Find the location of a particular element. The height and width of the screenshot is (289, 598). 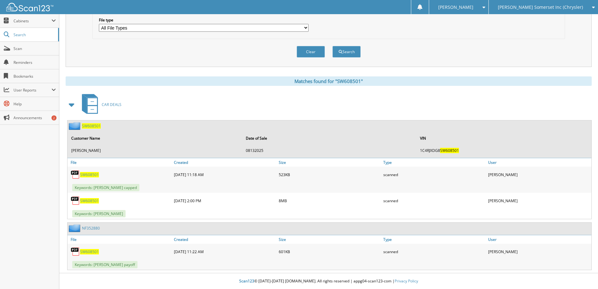

div: 601KB is located at coordinates (330, 251).